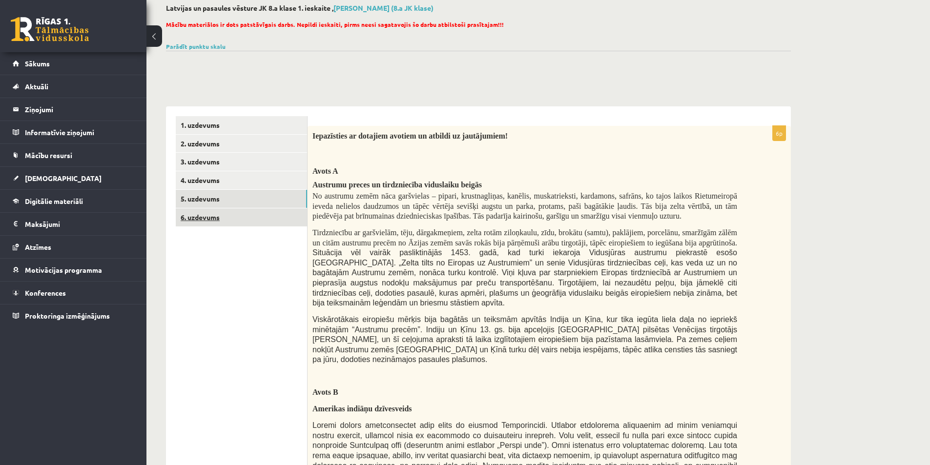 The image size is (930, 465). Describe the element at coordinates (335, 24) in the screenshot. I see `span: Mācību materiālos ir dots patstāvīgais darbs. Nepildi ieskaiti, pirms neesi sagatavojis šo darbu ...` at that location.